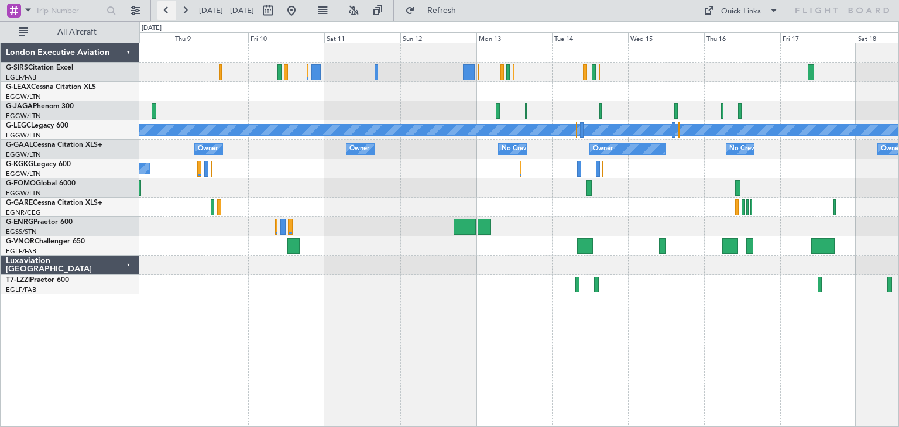  Describe the element at coordinates (19, 106) in the screenshot. I see `span: G-JAGA` at that location.